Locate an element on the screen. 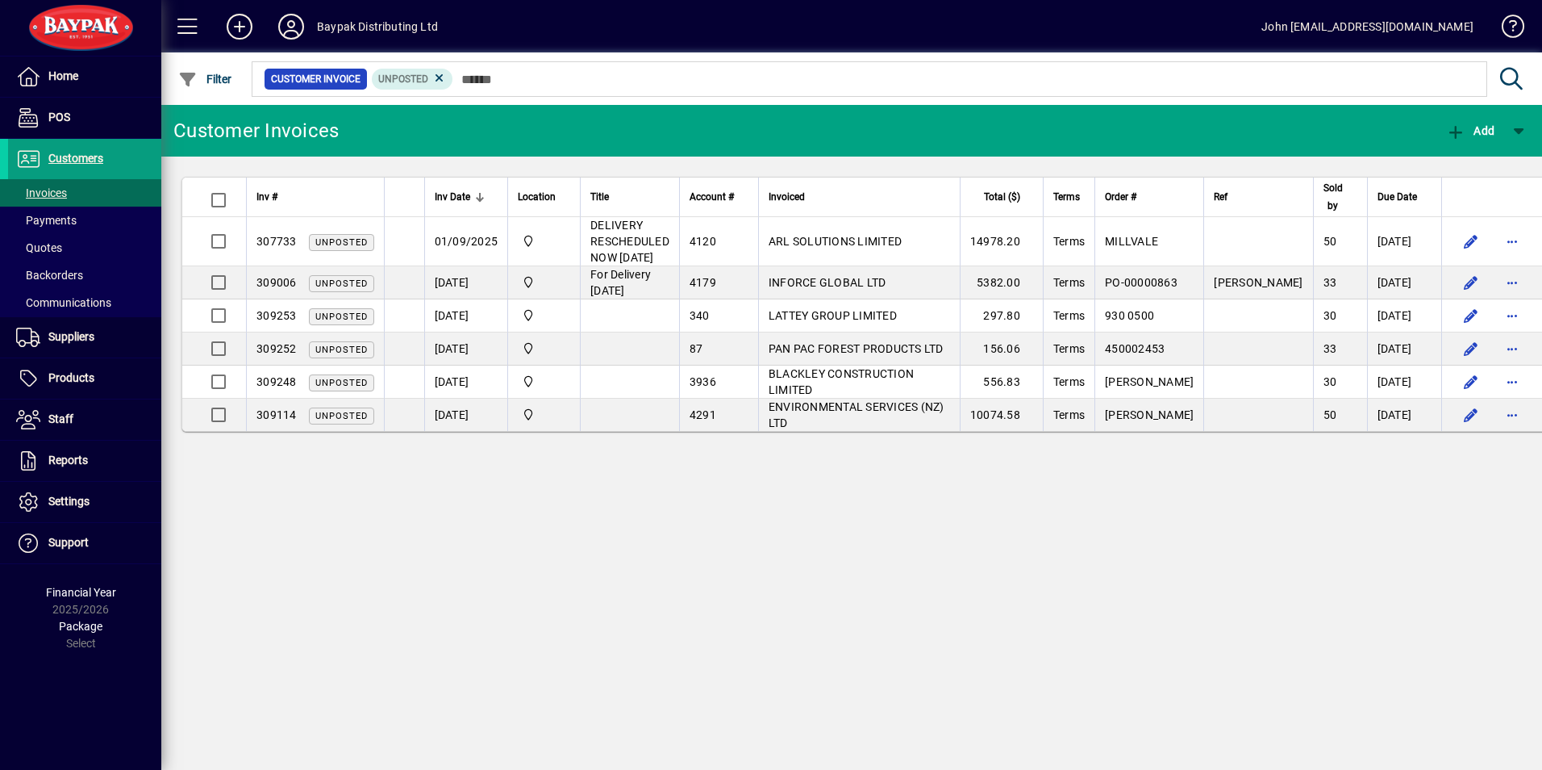 The width and height of the screenshot is (1542, 770). div: Sold by is located at coordinates (1341, 197).